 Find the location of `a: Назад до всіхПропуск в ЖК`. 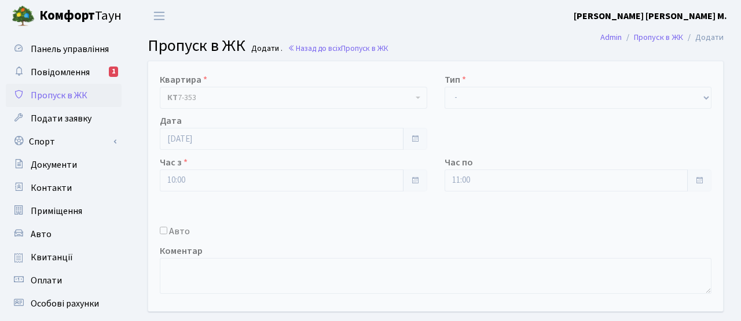

a: Назад до всіхПропуск в ЖК is located at coordinates (338, 48).